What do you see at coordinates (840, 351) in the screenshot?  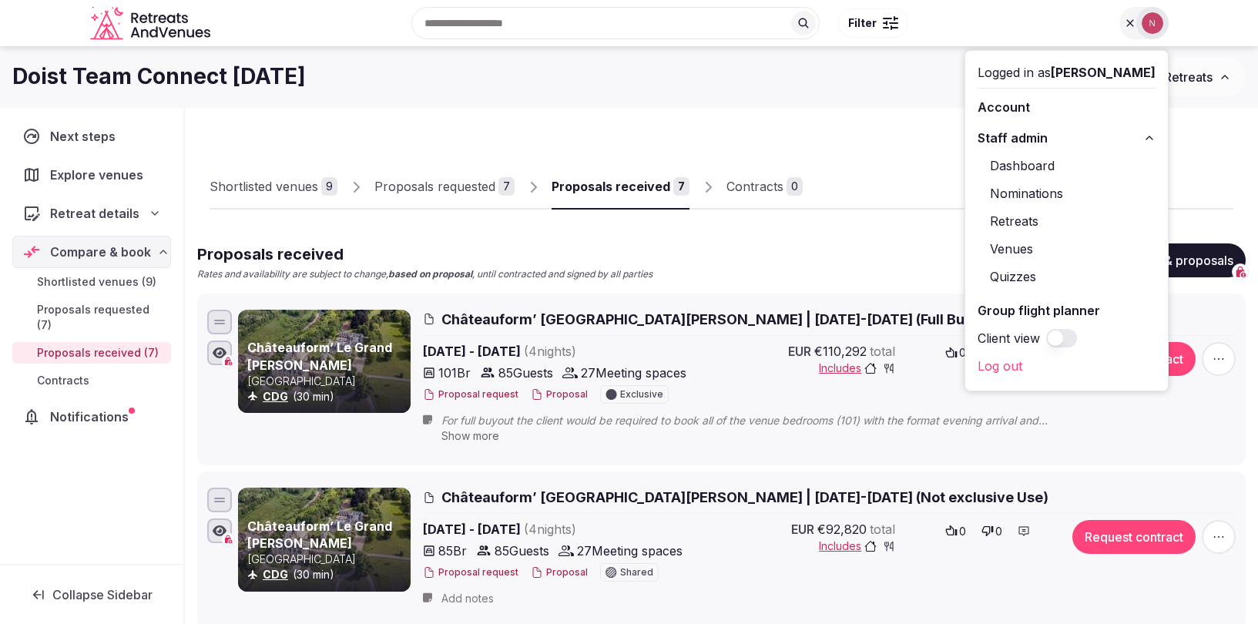 I see `span: €110,292` at bounding box center [840, 351].